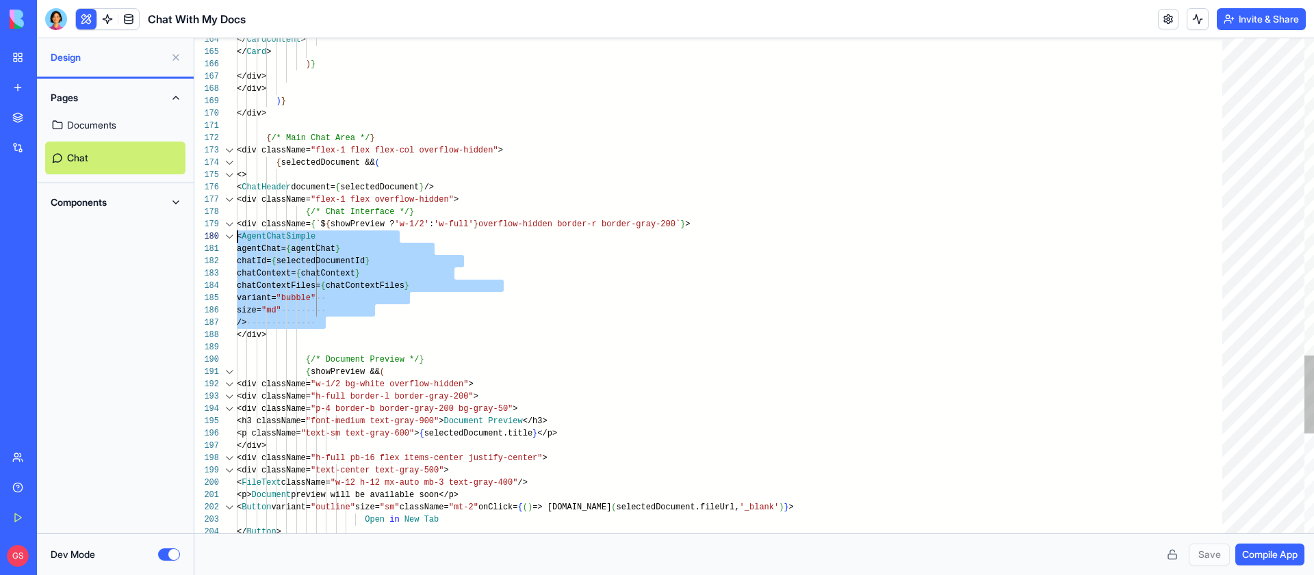 This screenshot has width=1314, height=575. What do you see at coordinates (207, 89) in the screenshot?
I see `div: 168` at bounding box center [207, 89].